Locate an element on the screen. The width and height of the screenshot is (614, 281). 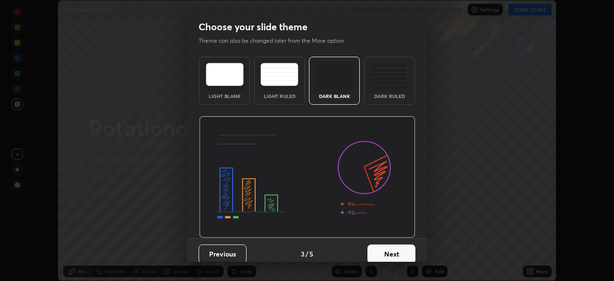
h2: Choose your slide theme is located at coordinates (253, 27).